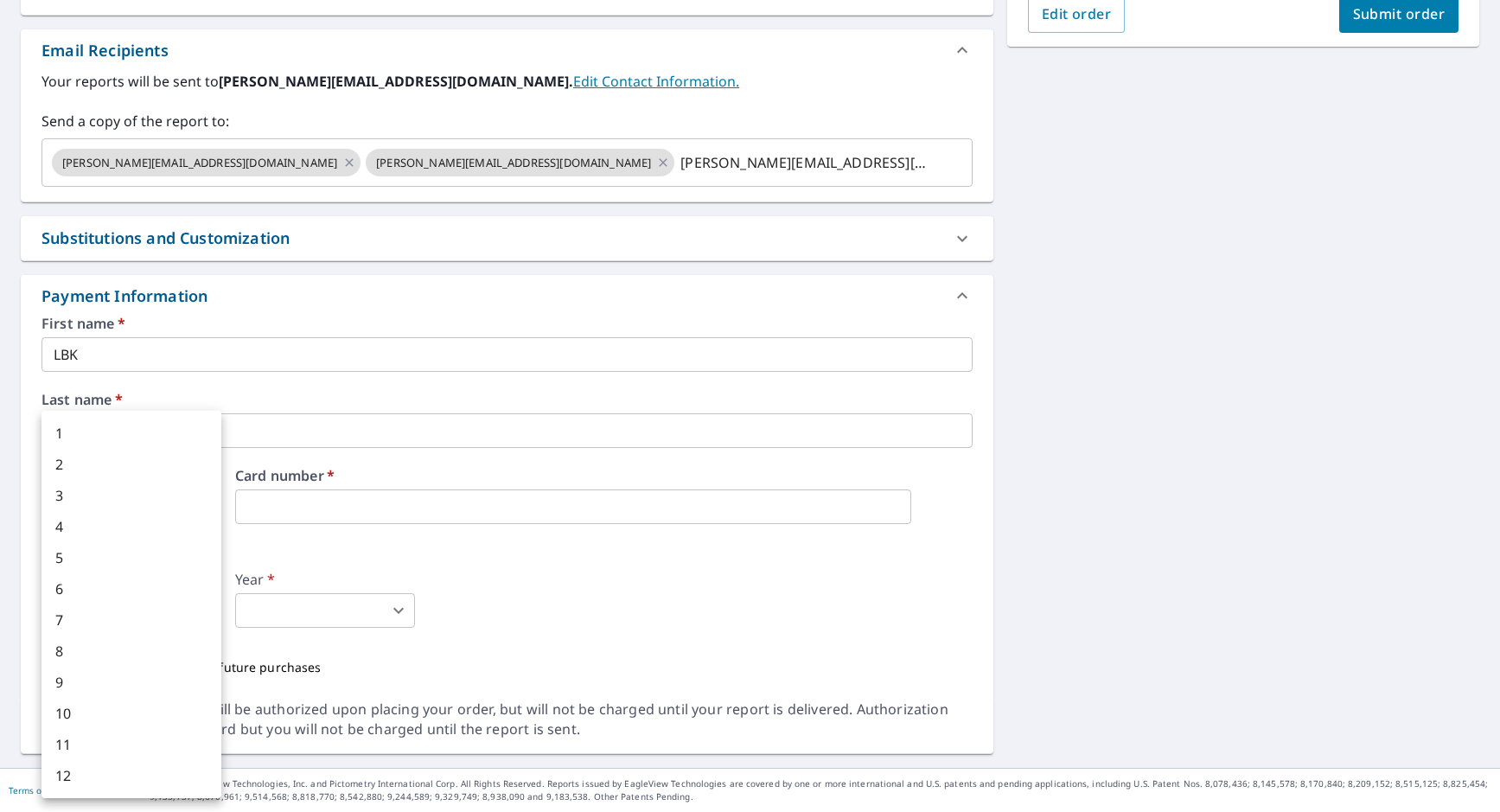  Describe the element at coordinates (131, 495) in the screenshot. I see `li: 3` at that location.